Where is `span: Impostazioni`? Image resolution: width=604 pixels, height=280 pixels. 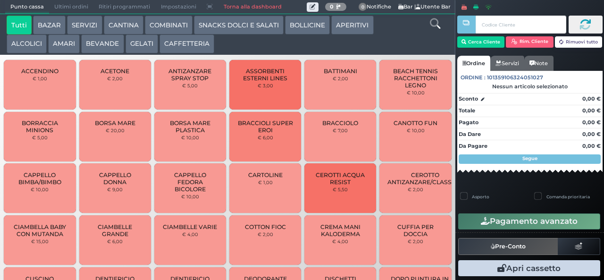
span: Impostazioni is located at coordinates (178, 7).